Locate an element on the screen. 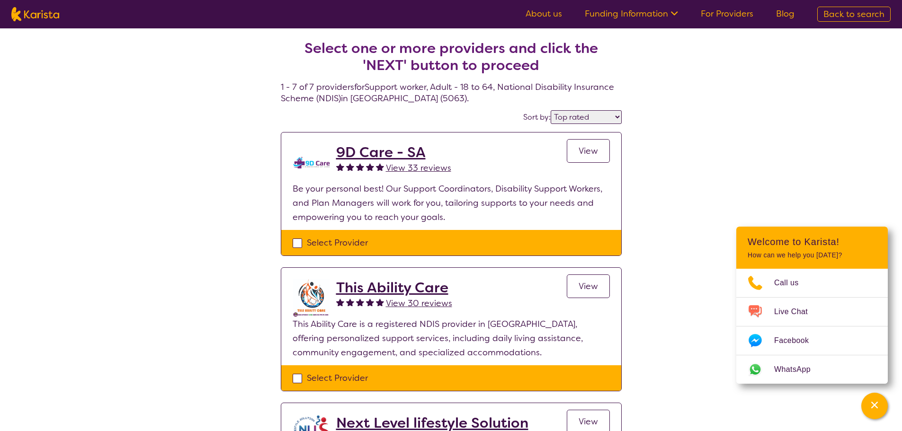  a: View 30 reviews is located at coordinates (419, 304).